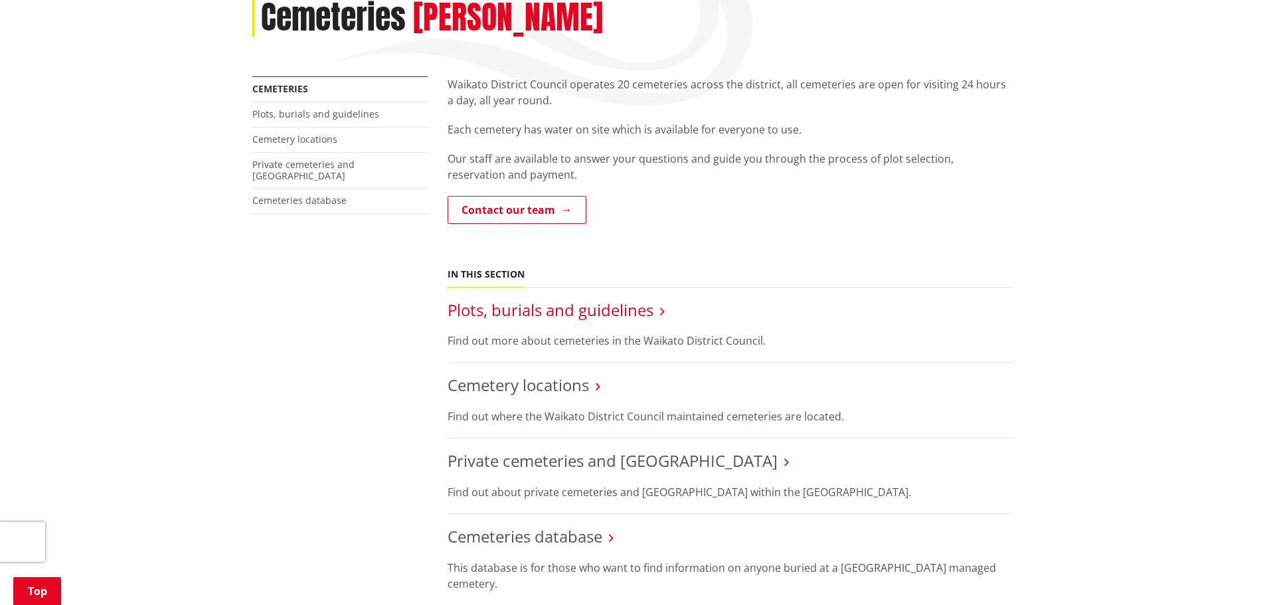 The width and height of the screenshot is (1265, 605). Describe the element at coordinates (730, 416) in the screenshot. I see `p: Find out where the Waikato District Council maintained cemeteries are located.` at that location.